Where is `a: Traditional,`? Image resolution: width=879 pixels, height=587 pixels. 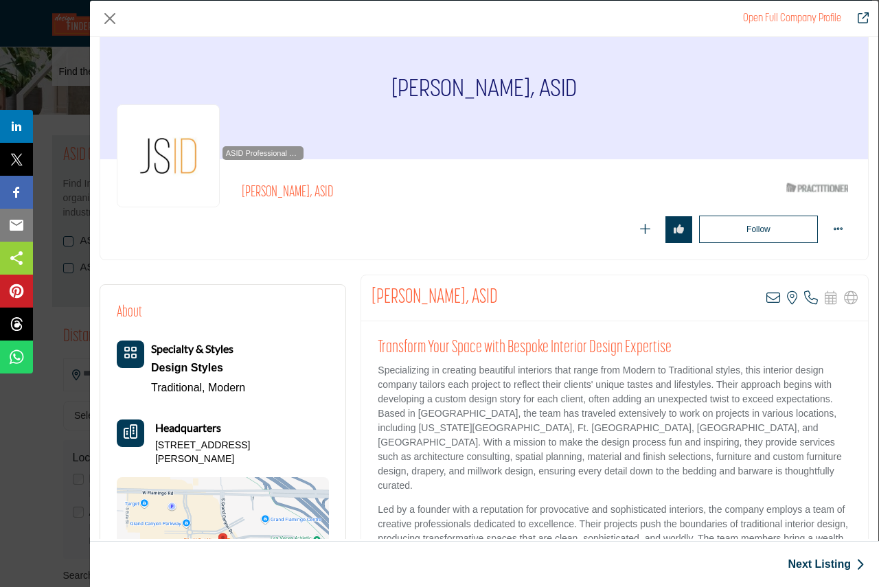 a: Traditional, is located at coordinates (178, 387).